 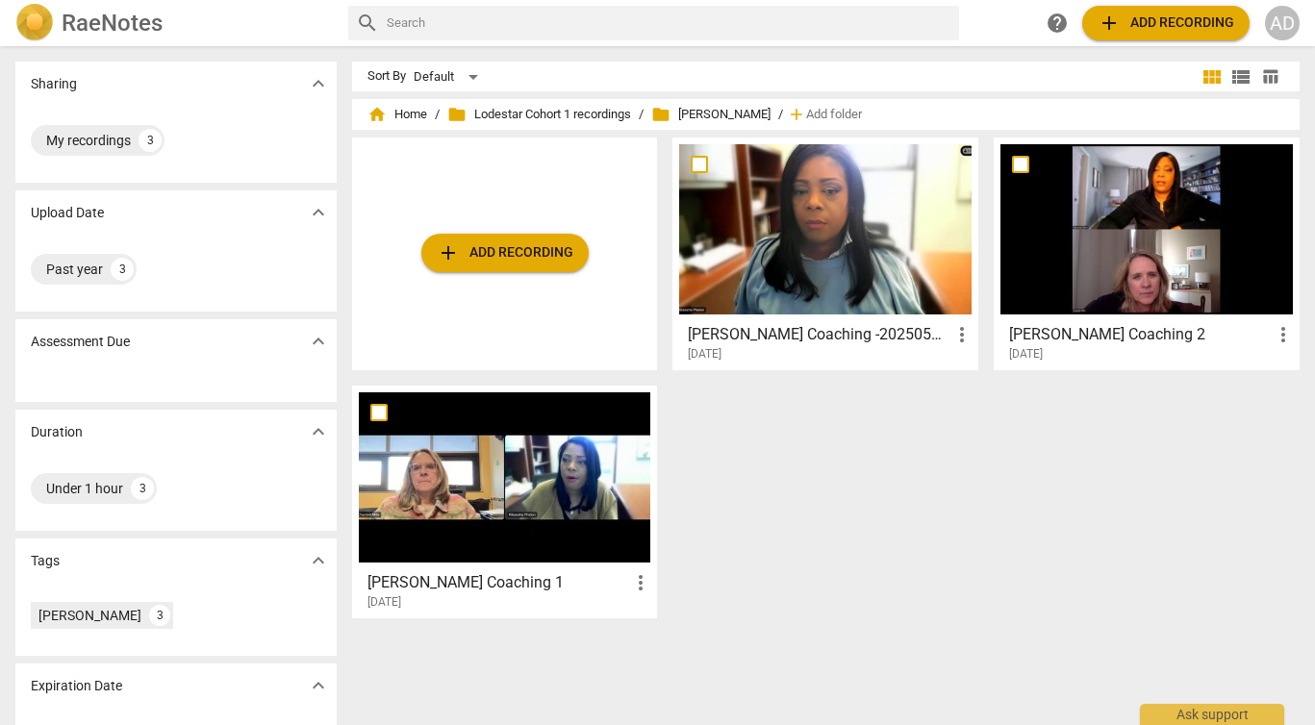 I want to click on div: Sort By, so click(x=387, y=76).